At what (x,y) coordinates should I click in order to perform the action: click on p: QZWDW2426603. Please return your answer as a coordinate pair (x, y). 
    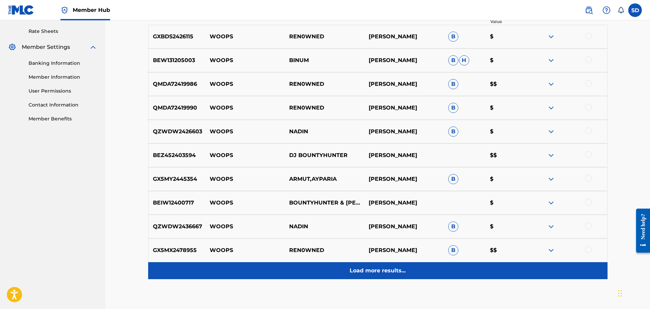
    Looking at the image, I should click on (177, 132).